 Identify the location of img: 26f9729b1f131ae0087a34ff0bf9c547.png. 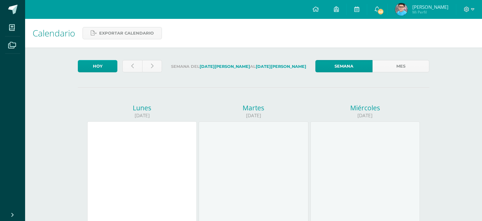
(401, 9).